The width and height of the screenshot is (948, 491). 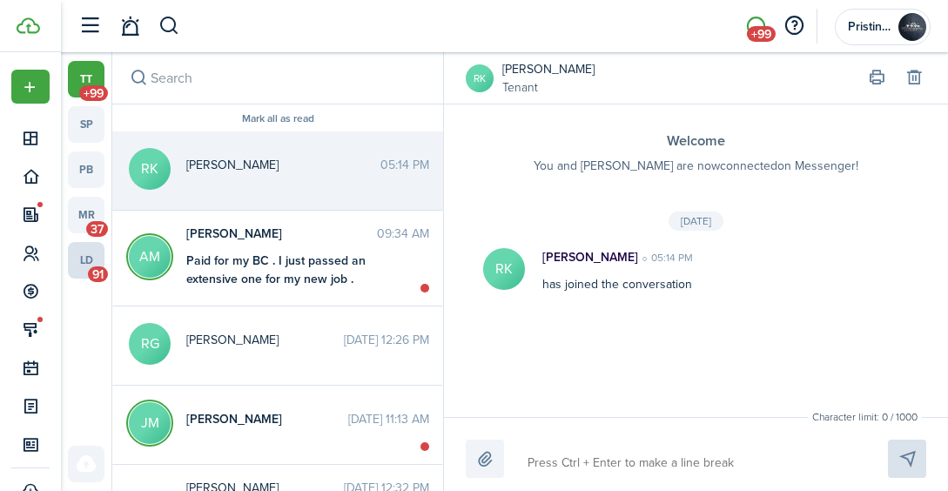 I want to click on small: Tenant, so click(x=548, y=87).